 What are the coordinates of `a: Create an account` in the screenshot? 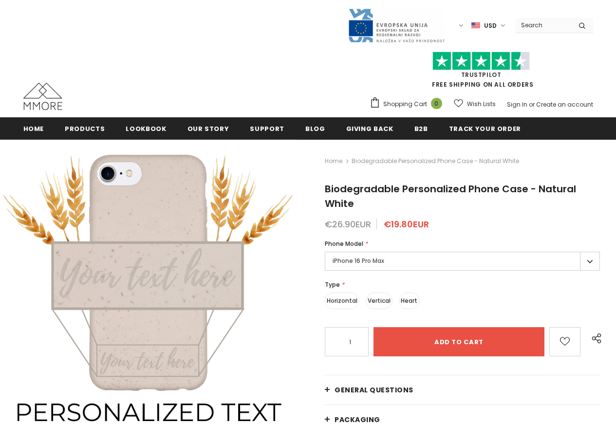 It's located at (564, 104).